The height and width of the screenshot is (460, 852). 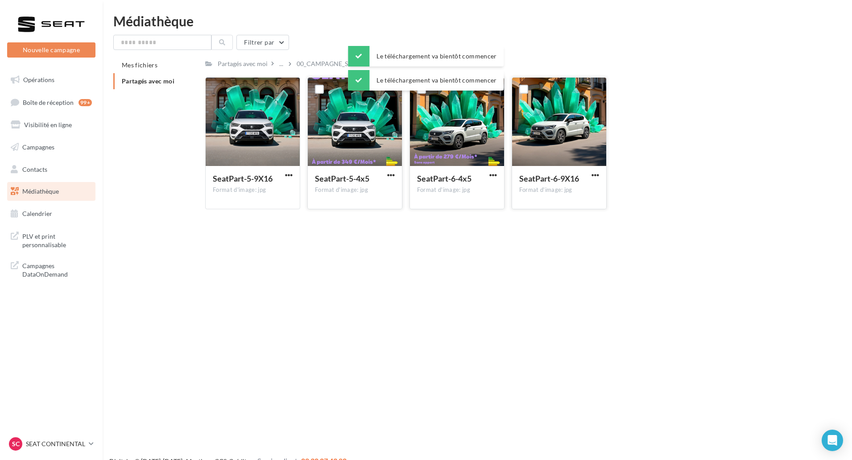 What do you see at coordinates (57, 269) in the screenshot?
I see `span: Campagnes DataOnDemand` at bounding box center [57, 269].